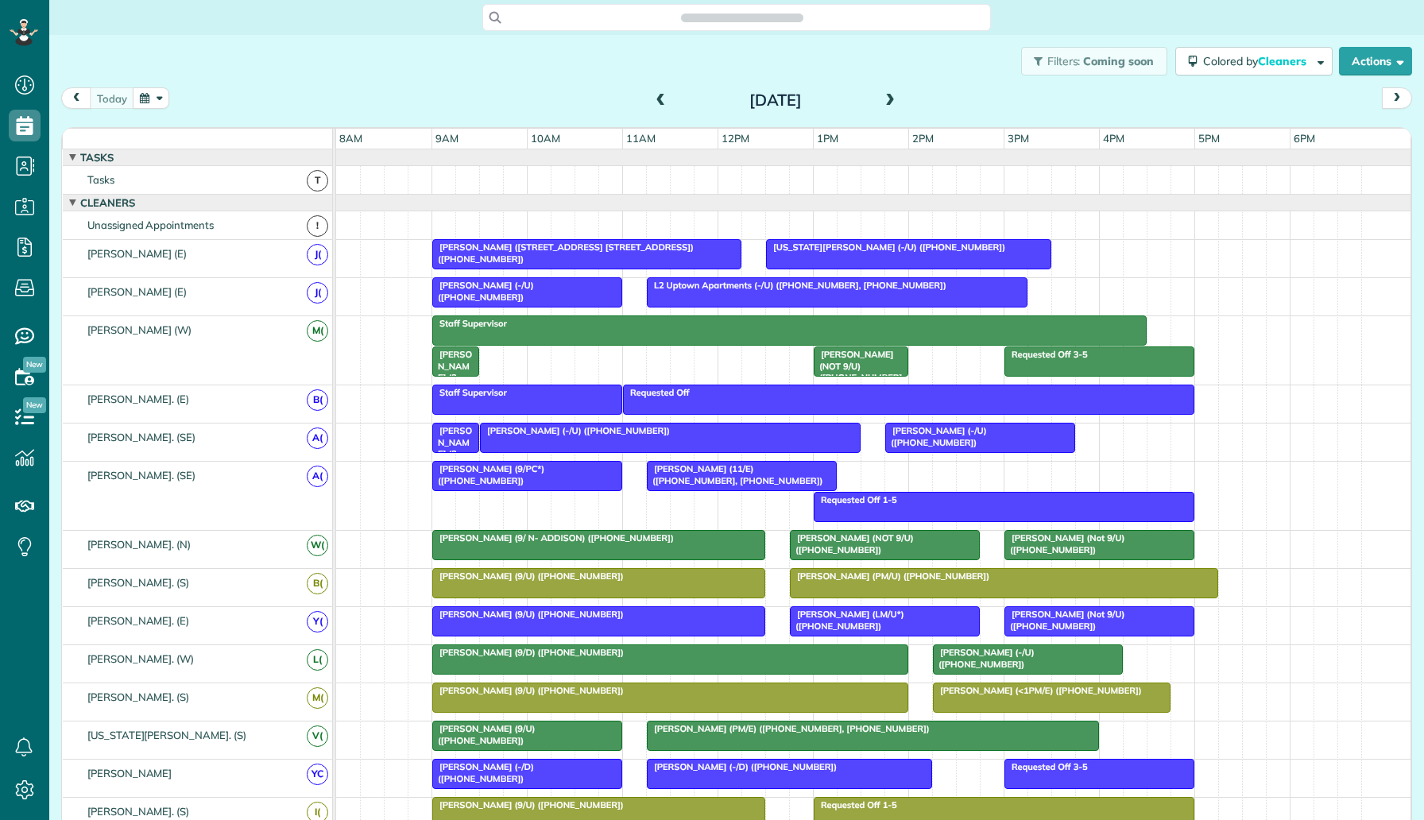 The height and width of the screenshot is (820, 1424). Describe the element at coordinates (1064, 61) in the screenshot. I see `span: Filters:` at that location.